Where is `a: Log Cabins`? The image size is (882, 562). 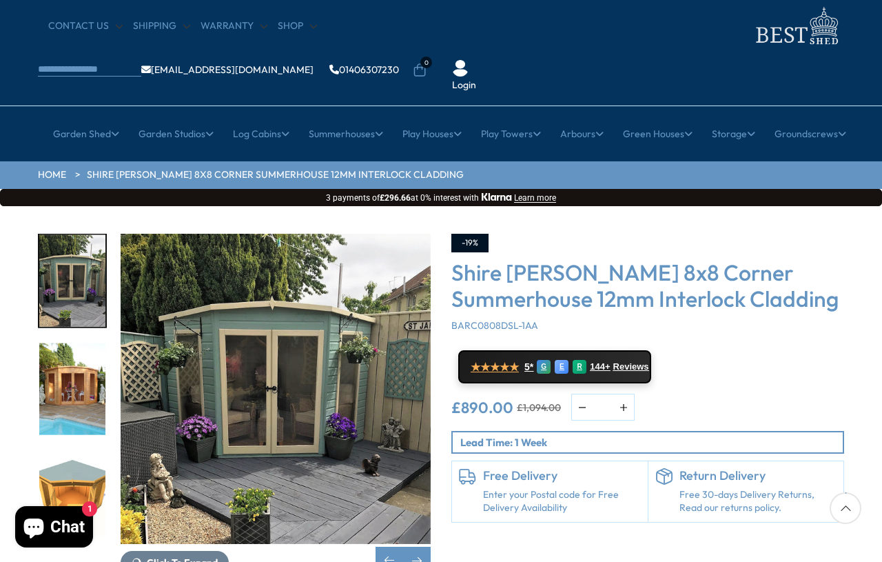 a: Log Cabins is located at coordinates (261, 134).